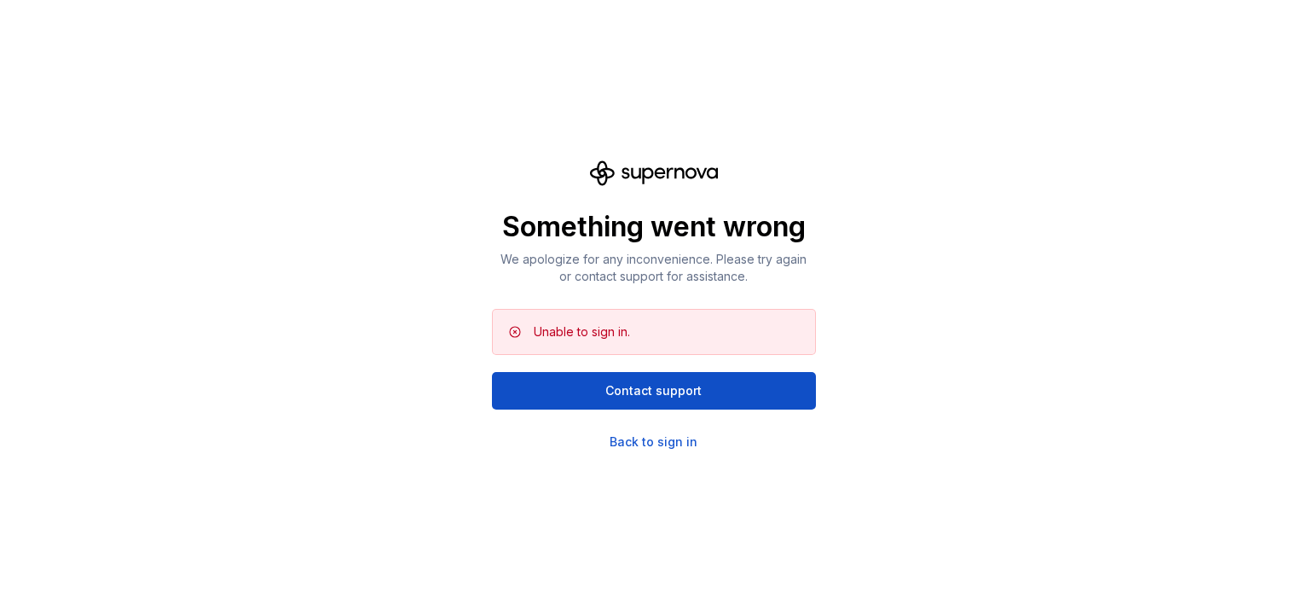 This screenshot has height=611, width=1307. Describe the element at coordinates (654, 268) in the screenshot. I see `p: We apologize for any inconvenience. Please try again or contact support for assistance.` at that location.